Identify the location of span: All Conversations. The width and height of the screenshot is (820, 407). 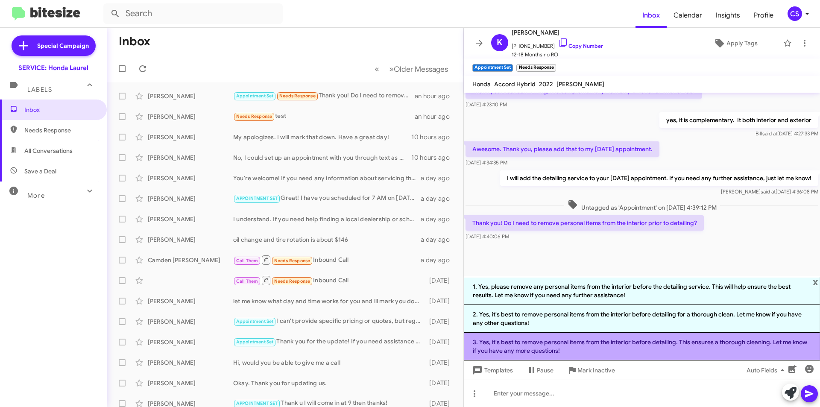
(48, 151).